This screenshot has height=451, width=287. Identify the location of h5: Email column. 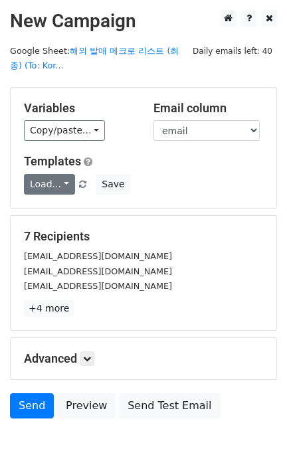
(208, 108).